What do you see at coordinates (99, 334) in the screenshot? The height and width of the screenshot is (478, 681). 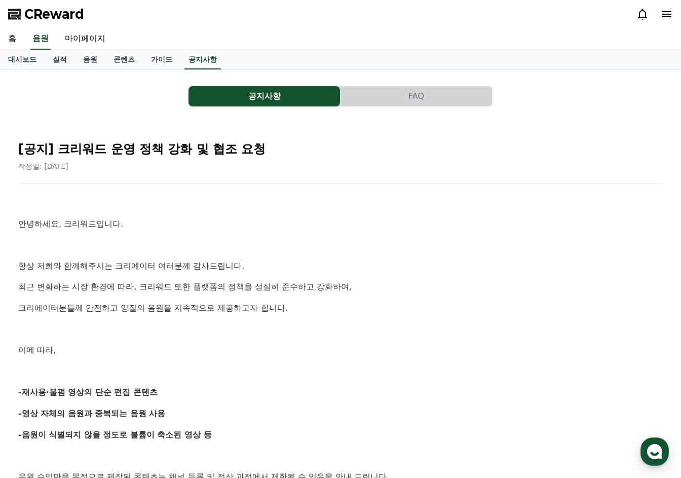 I see `a: 대화` at bounding box center [99, 334].